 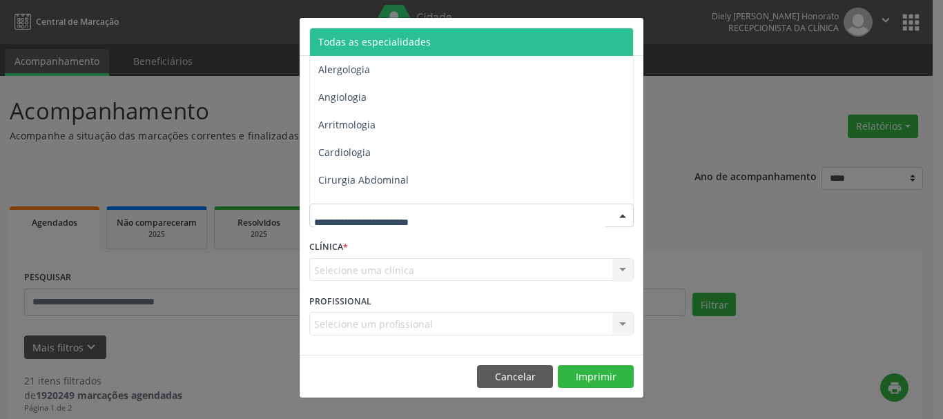 What do you see at coordinates (344, 152) in the screenshot?
I see `span: Cardiologia` at bounding box center [344, 152].